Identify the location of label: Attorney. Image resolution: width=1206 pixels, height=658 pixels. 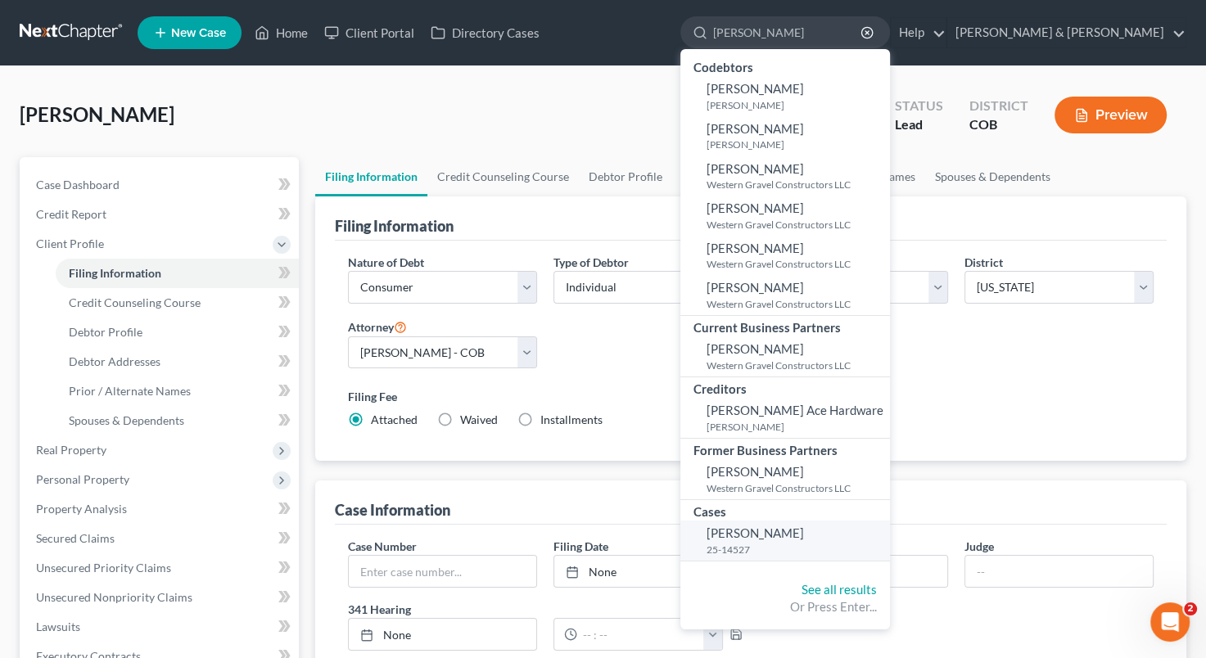
(378, 327).